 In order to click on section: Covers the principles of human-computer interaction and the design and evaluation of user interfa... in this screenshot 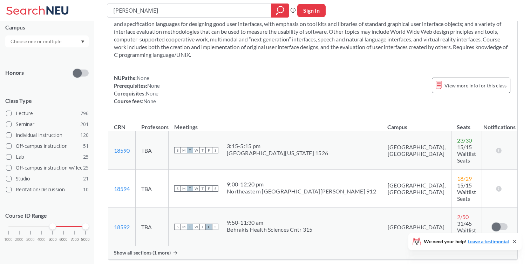, I will do `click(313, 32)`.